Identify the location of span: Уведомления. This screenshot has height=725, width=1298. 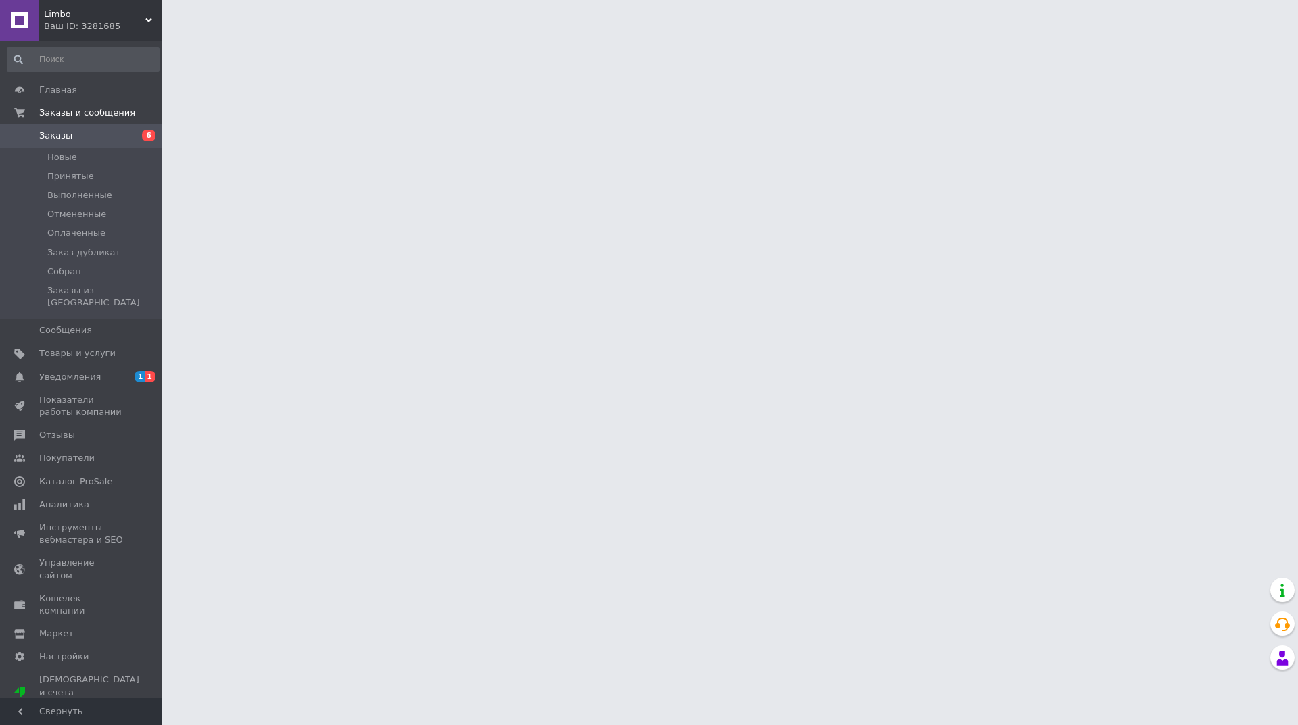
(70, 377).